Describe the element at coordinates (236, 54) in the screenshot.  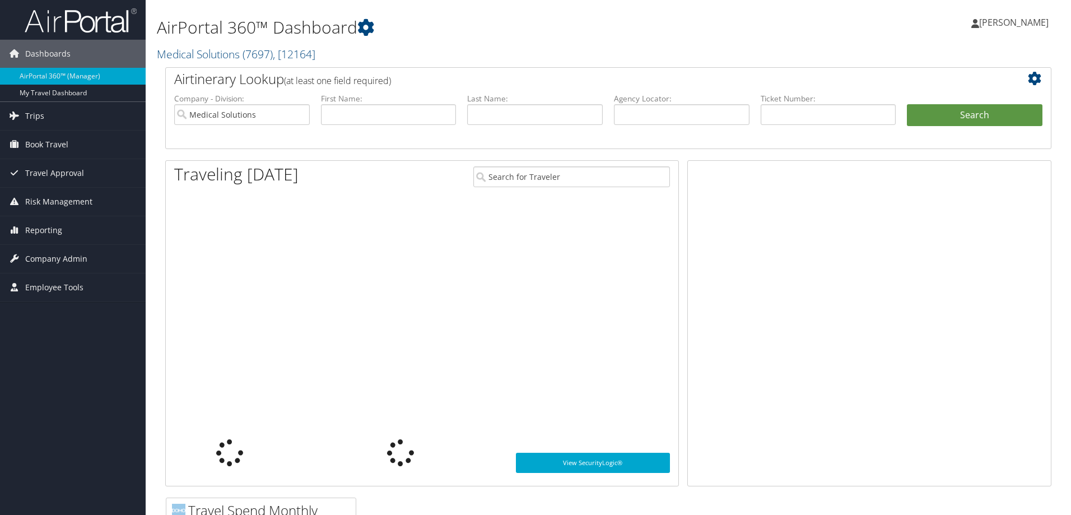
I see `a: Medical Solutions` at that location.